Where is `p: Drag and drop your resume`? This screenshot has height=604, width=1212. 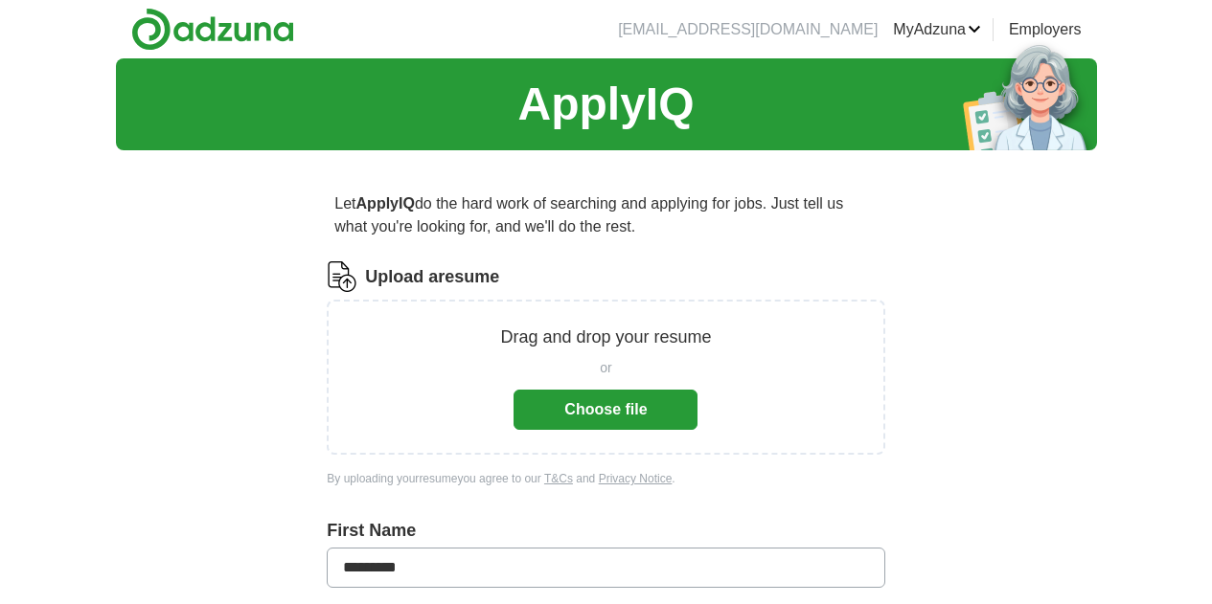
p: Drag and drop your resume is located at coordinates (605, 337).